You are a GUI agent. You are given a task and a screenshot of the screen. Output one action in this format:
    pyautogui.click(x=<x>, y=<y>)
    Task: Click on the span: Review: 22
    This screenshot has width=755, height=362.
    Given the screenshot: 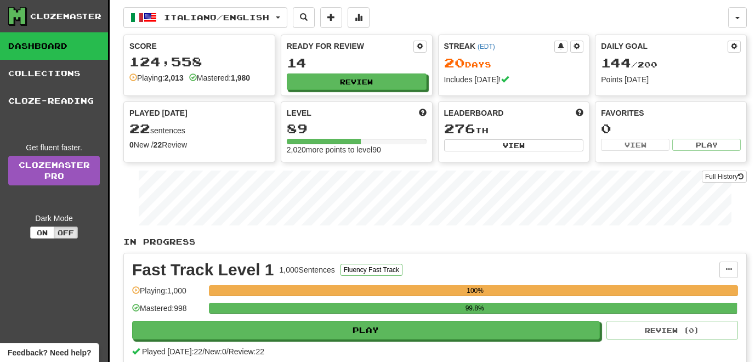 What is the action you would take?
    pyautogui.click(x=246, y=351)
    